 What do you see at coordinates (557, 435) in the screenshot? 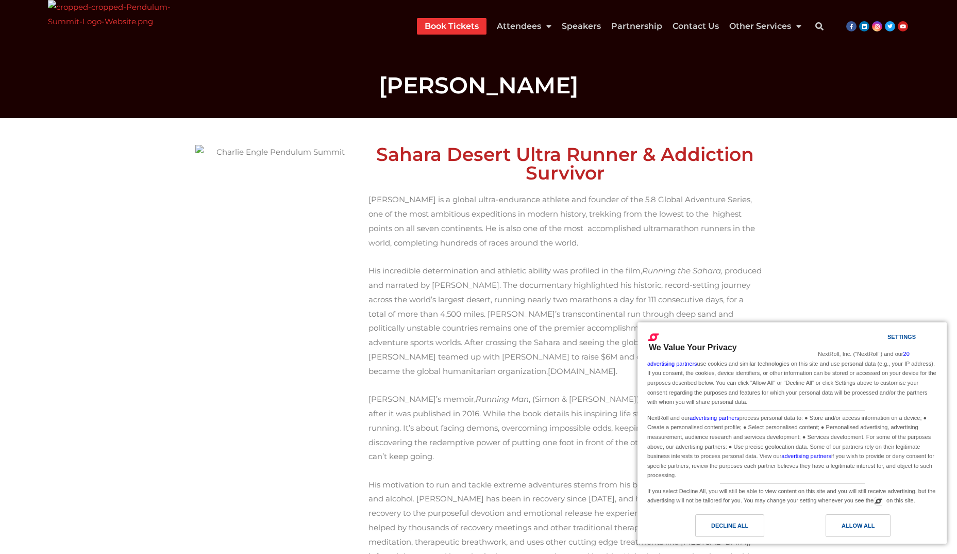
I see `span: demons, overcoming impossible odds, keeping your sense of humor, and discovering the redemptive p...` at bounding box center [557, 435].